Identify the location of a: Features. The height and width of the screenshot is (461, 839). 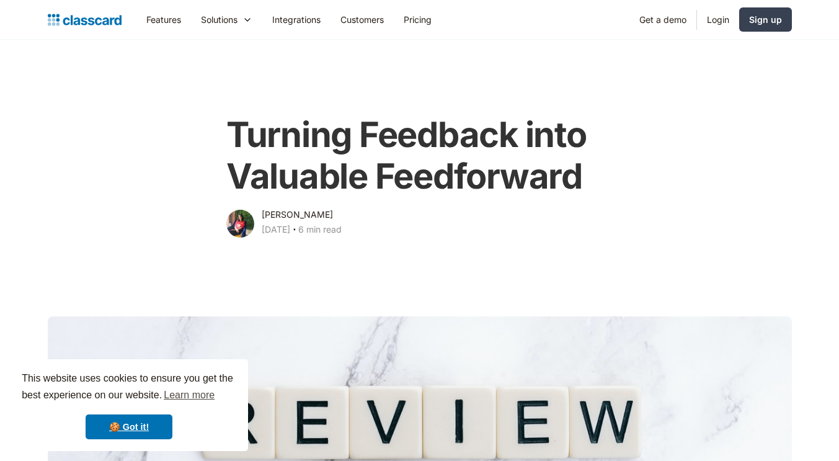
(164, 19).